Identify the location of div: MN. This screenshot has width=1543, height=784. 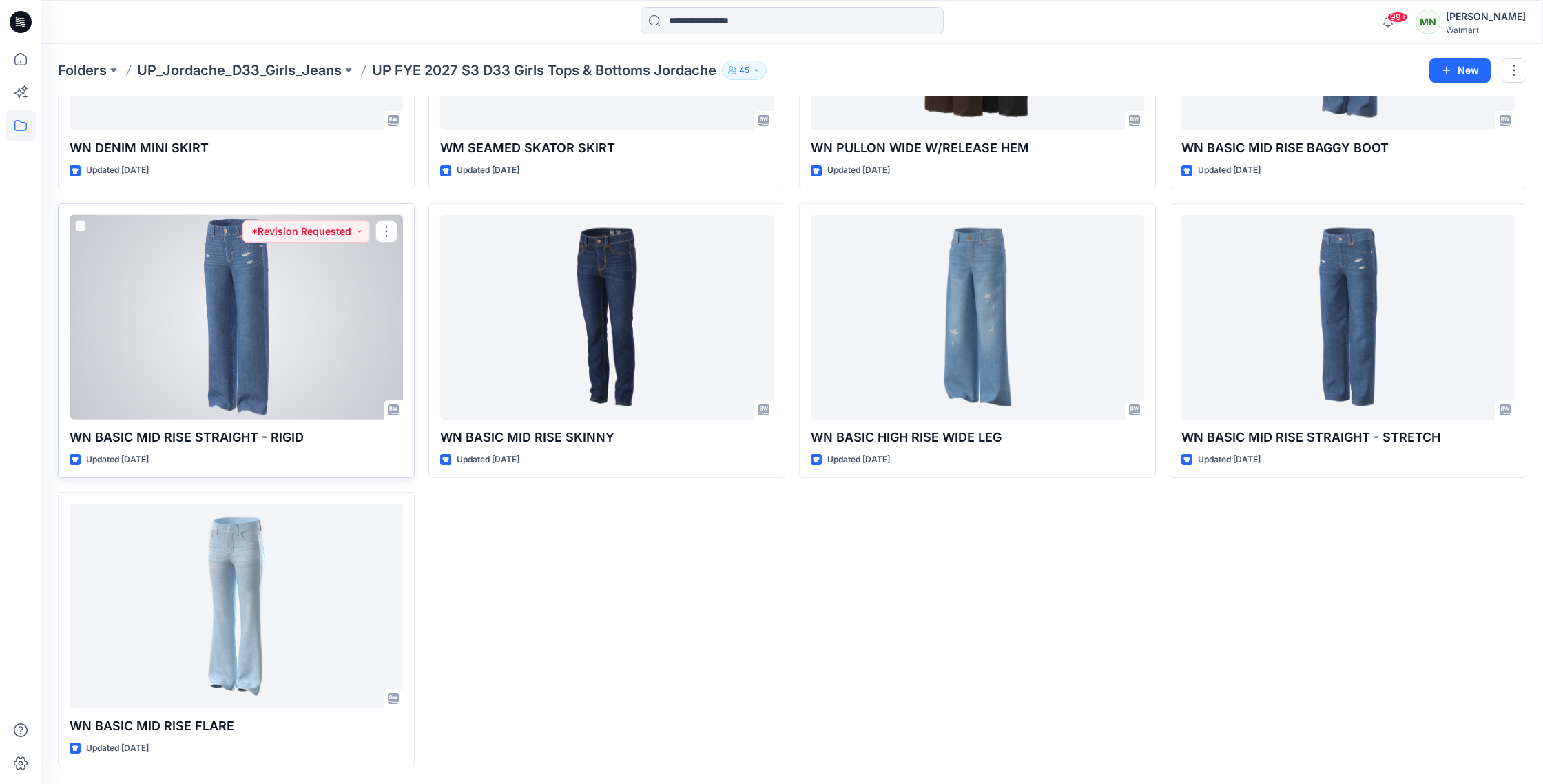
(1428, 22).